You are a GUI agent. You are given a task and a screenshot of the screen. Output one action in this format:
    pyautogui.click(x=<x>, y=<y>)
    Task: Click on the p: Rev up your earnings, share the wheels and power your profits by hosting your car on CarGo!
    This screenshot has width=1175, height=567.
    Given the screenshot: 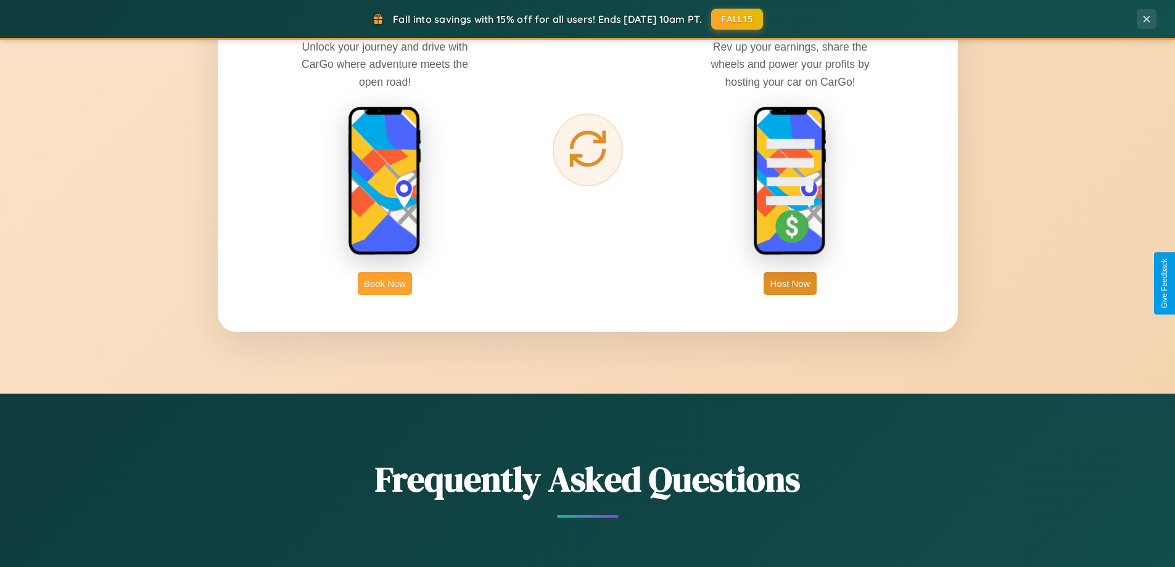 What is the action you would take?
    pyautogui.click(x=790, y=64)
    